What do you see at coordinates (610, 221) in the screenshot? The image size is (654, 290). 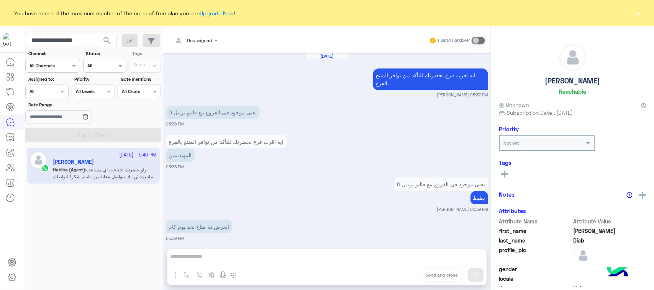 I see `span: Attribute Value` at bounding box center [610, 221].